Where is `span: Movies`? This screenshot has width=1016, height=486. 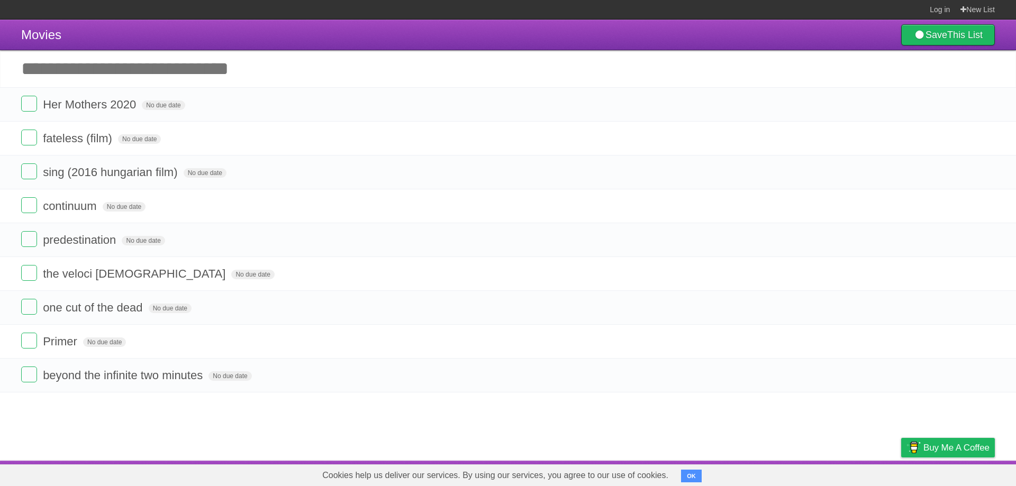 span: Movies is located at coordinates (41, 34).